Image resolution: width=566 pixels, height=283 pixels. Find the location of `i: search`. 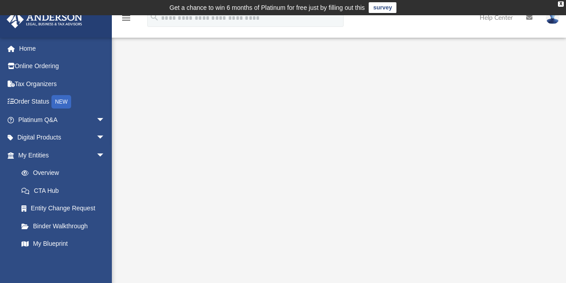

i: search is located at coordinates (154, 17).